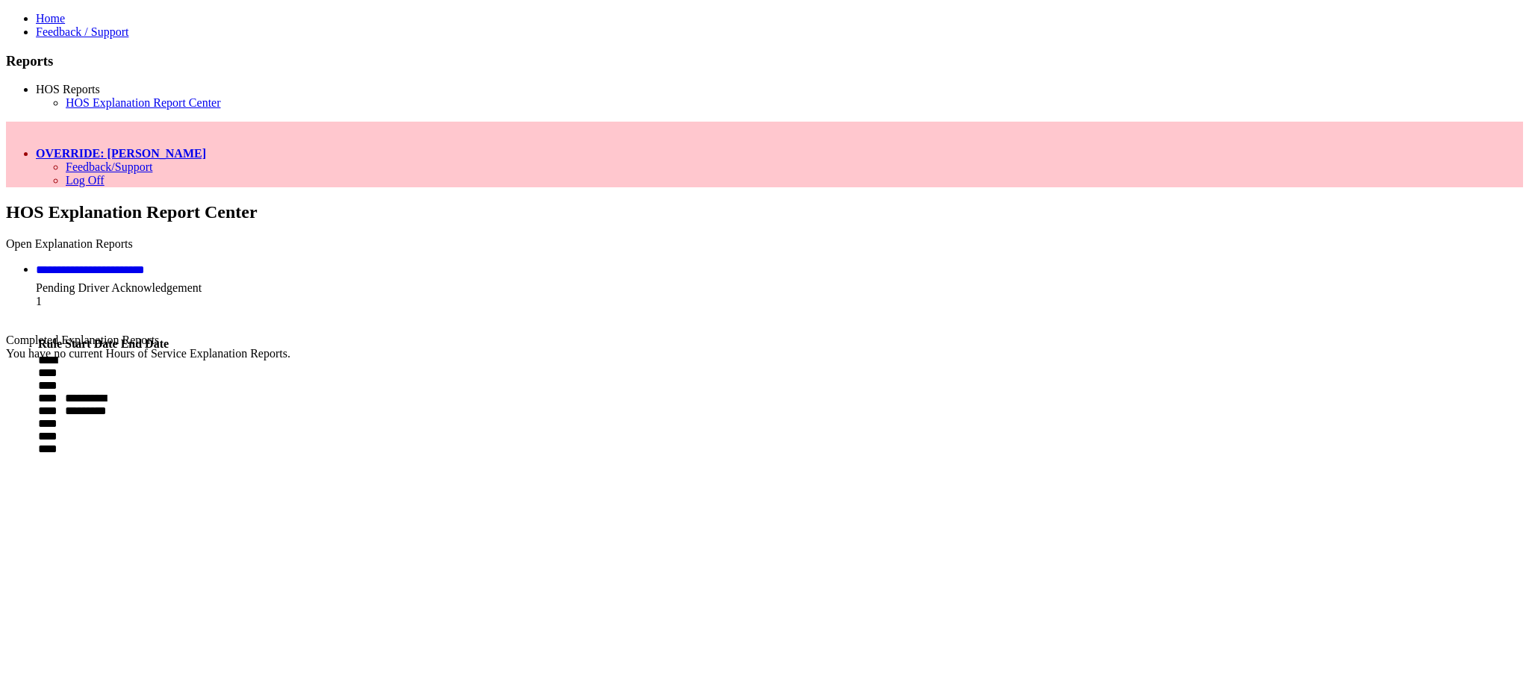 The height and width of the screenshot is (691, 1529). What do you see at coordinates (764, 212) in the screenshot?
I see `h2: HOS Explanation Report Center` at bounding box center [764, 212].